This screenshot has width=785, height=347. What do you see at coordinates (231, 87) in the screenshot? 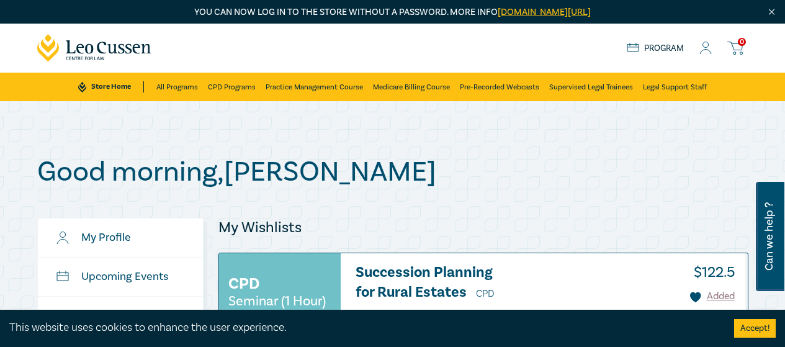
I see `a: CPD Programs` at bounding box center [231, 87].